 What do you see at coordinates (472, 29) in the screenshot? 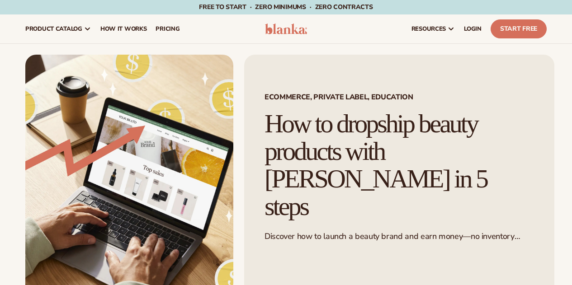
I see `a: LOGIN` at bounding box center [472, 29].